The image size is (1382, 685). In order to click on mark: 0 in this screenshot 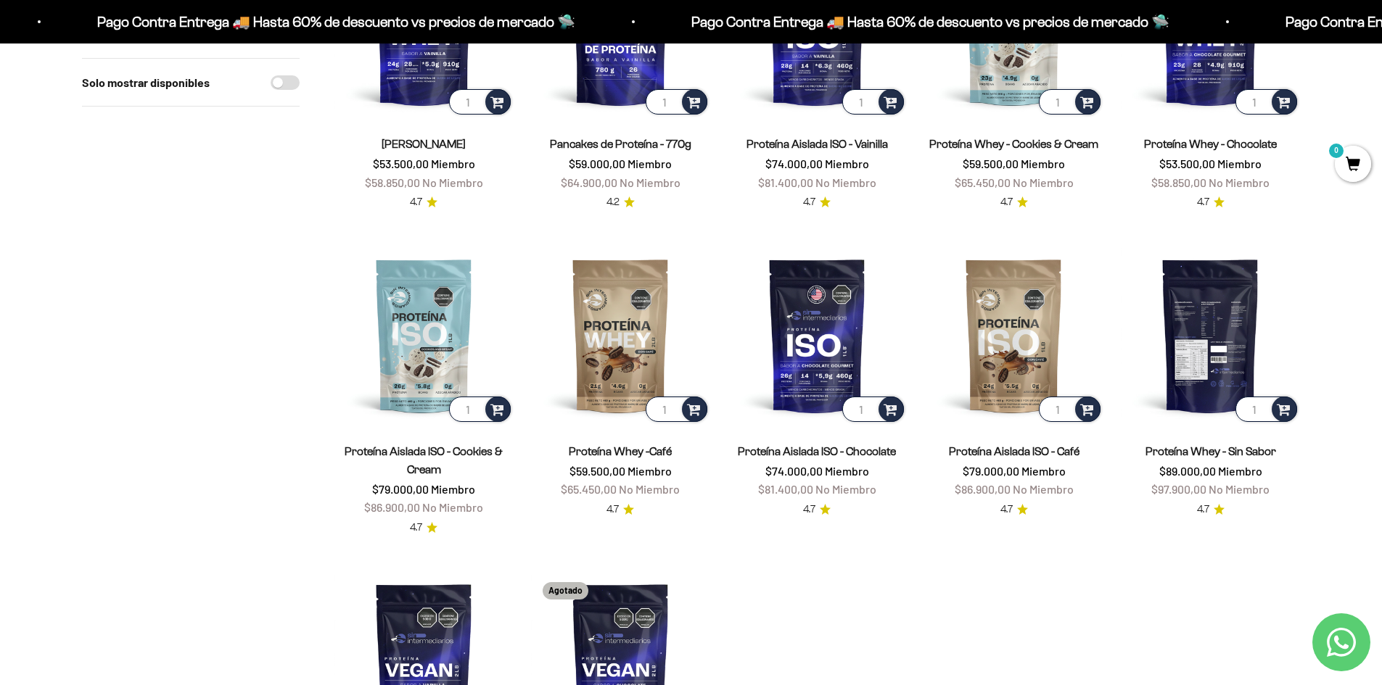, I will do `click(1336, 151)`.